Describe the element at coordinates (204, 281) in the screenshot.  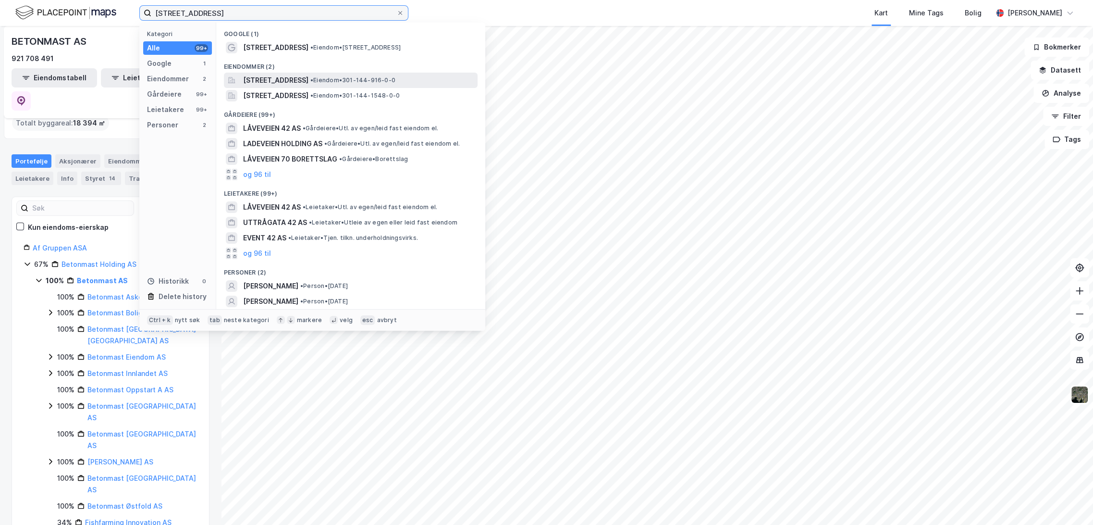
I see `div: 0` at that location.